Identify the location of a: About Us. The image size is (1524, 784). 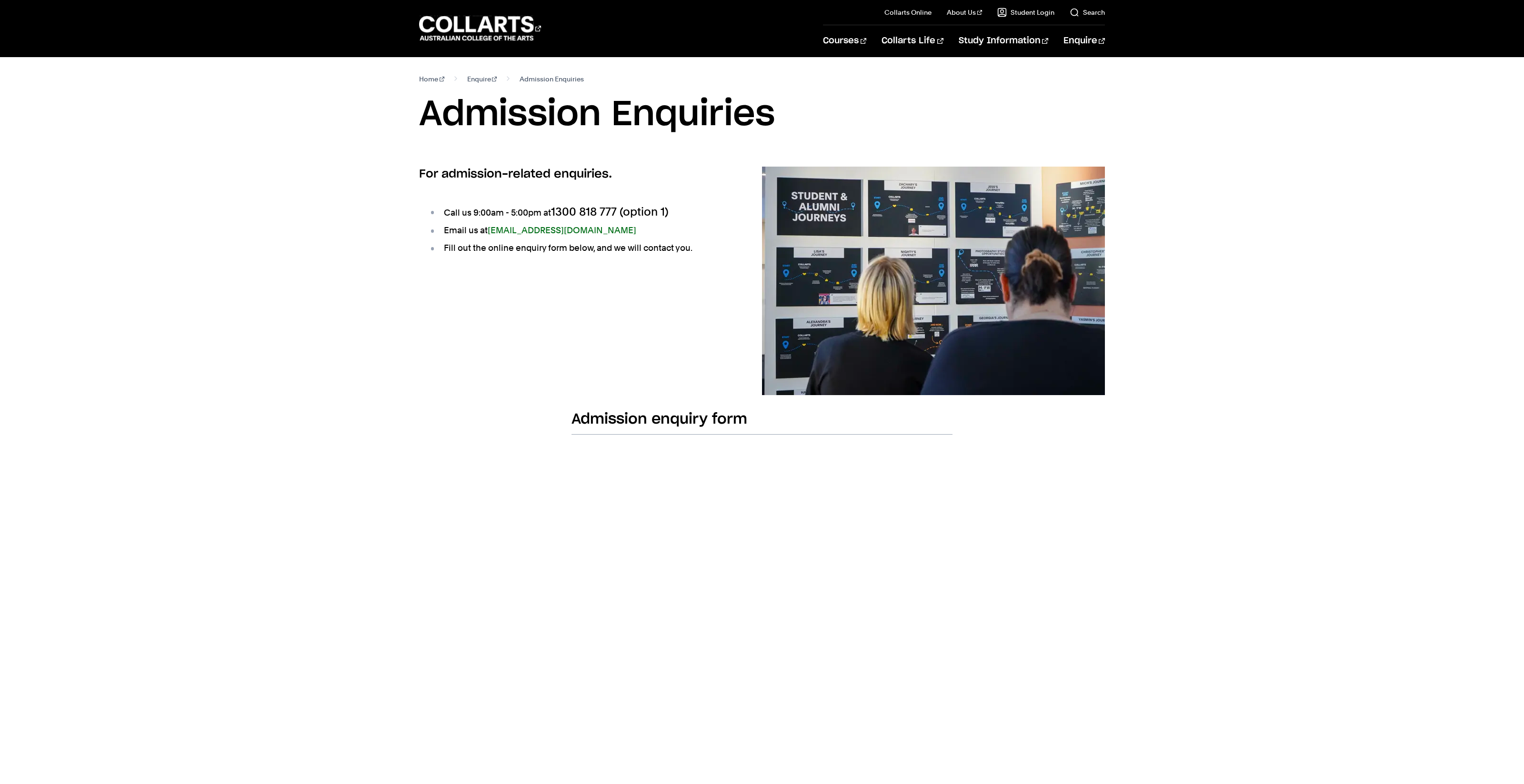
(965, 13).